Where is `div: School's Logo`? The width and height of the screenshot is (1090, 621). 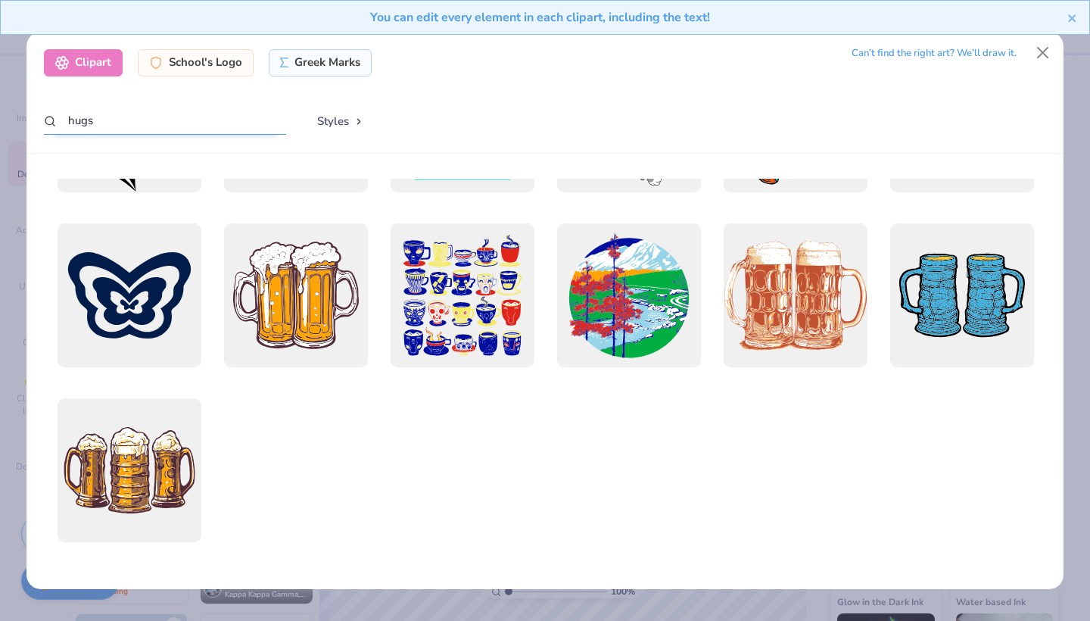
div: School's Logo is located at coordinates (195, 63).